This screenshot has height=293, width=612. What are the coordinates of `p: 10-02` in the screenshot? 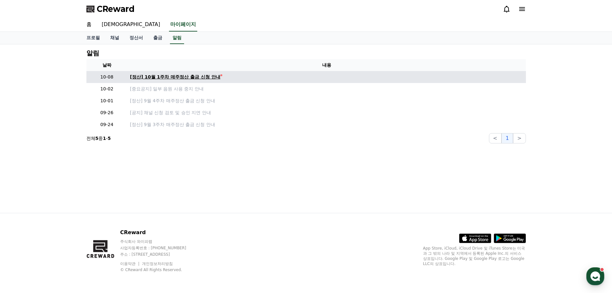 It's located at (107, 89).